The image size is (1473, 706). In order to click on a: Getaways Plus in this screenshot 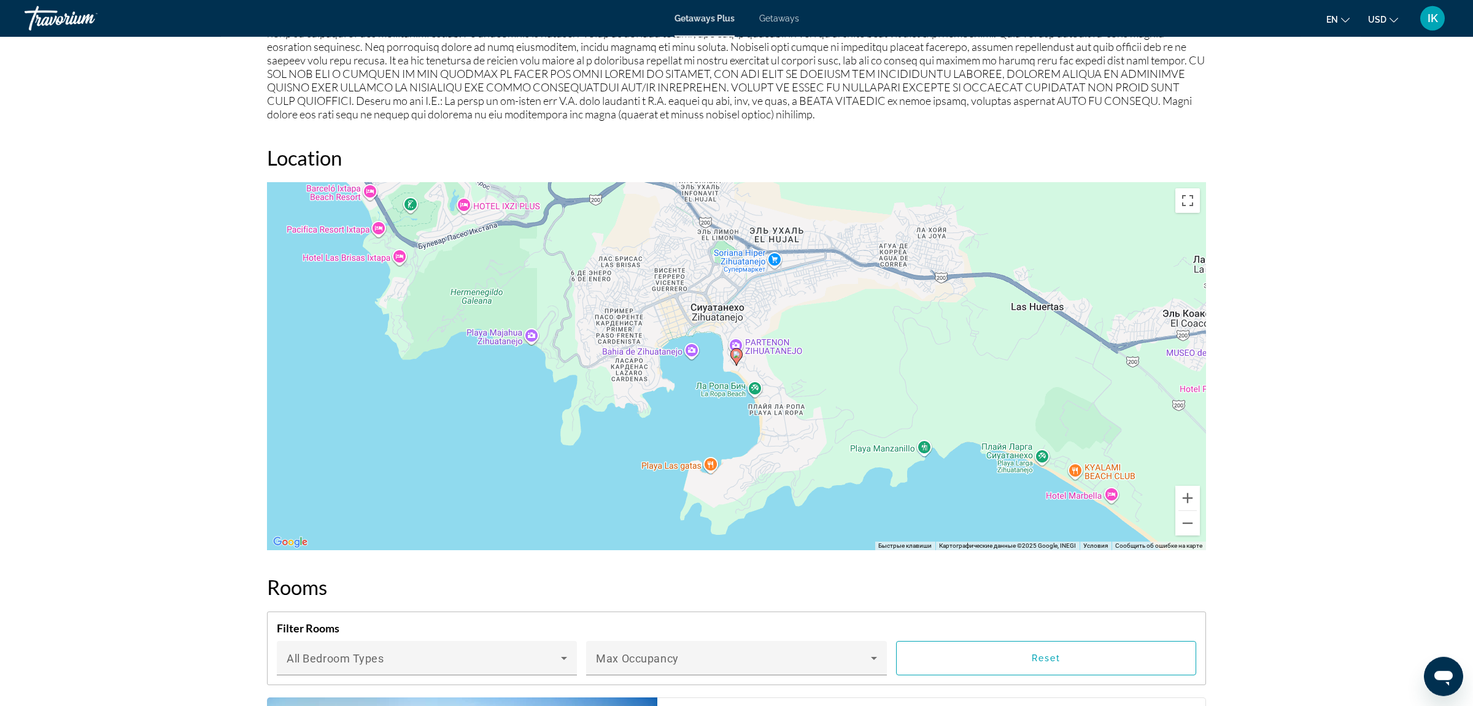, I will do `click(705, 18)`.